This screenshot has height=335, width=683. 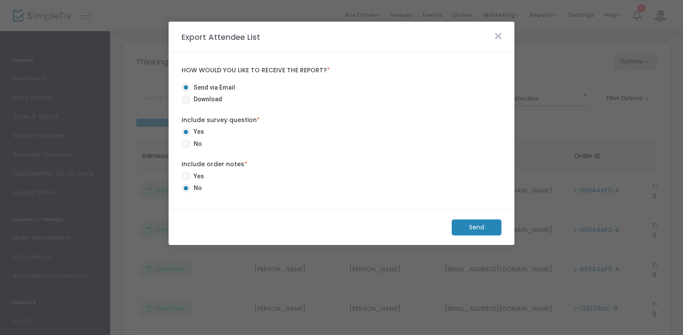 What do you see at coordinates (206, 99) in the screenshot?
I see `span: Download` at bounding box center [206, 99].